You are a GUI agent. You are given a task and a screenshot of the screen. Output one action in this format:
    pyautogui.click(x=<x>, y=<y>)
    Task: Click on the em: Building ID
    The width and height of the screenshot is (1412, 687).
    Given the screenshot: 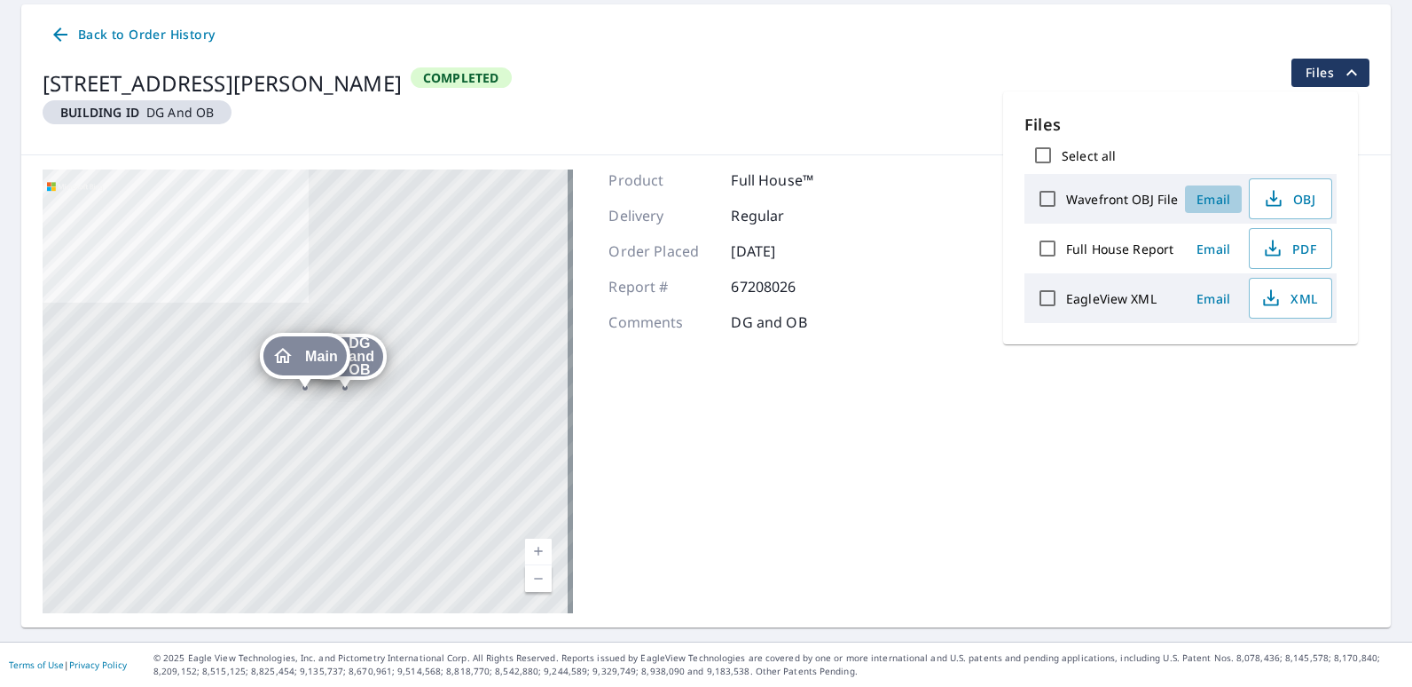 What is the action you would take?
    pyautogui.click(x=99, y=112)
    